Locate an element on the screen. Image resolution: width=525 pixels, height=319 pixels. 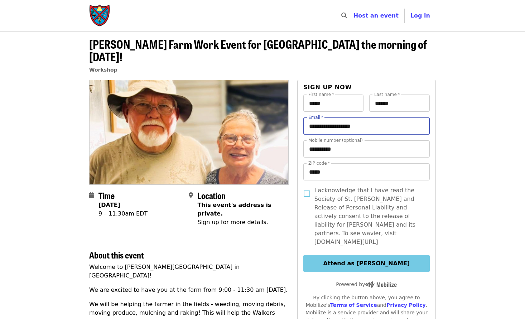
span: Time is located at coordinates (106, 195).